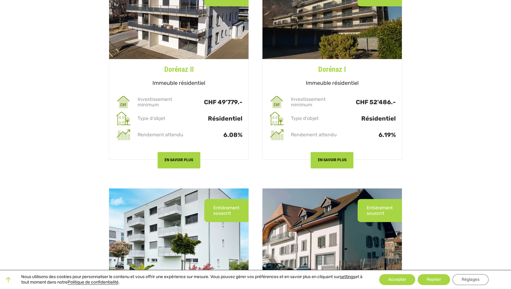 The width and height of the screenshot is (511, 289). I want to click on img: 01-HERO, so click(332, 232).